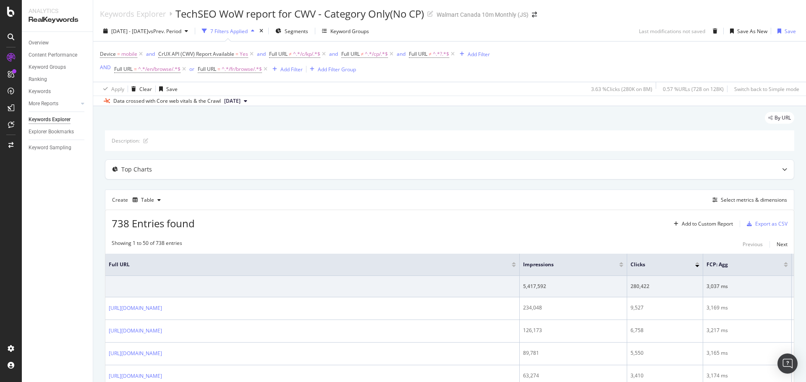 Image resolution: width=806 pixels, height=382 pixels. What do you see at coordinates (228, 31) in the screenshot?
I see `button: 7 Filters Applied` at bounding box center [228, 31].